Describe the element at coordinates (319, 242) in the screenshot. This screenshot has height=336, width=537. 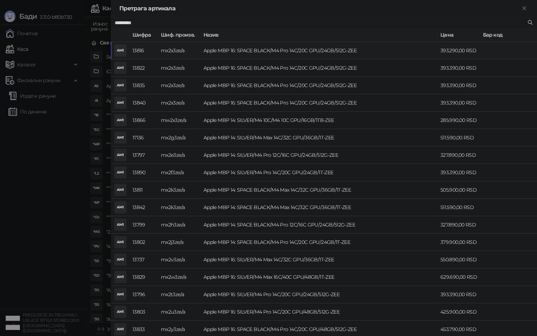
I see `td: Apple MBP 14: SPACE BLACK/M4 Pro 14C/20C GPU/24GB/1T-ZEE` at that location.